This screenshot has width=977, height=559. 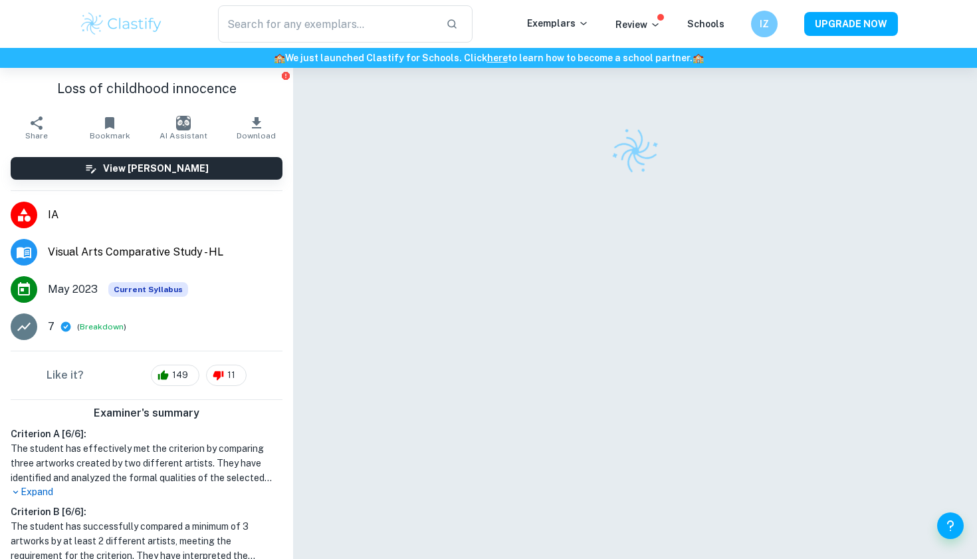 What do you see at coordinates (256, 136) in the screenshot?
I see `span: Download` at bounding box center [256, 136].